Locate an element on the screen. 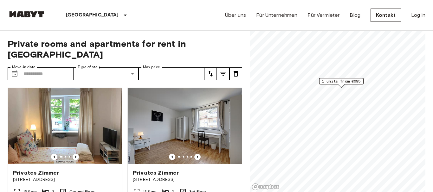 The image size is (433, 192). label: Type of stay is located at coordinates (89, 67).